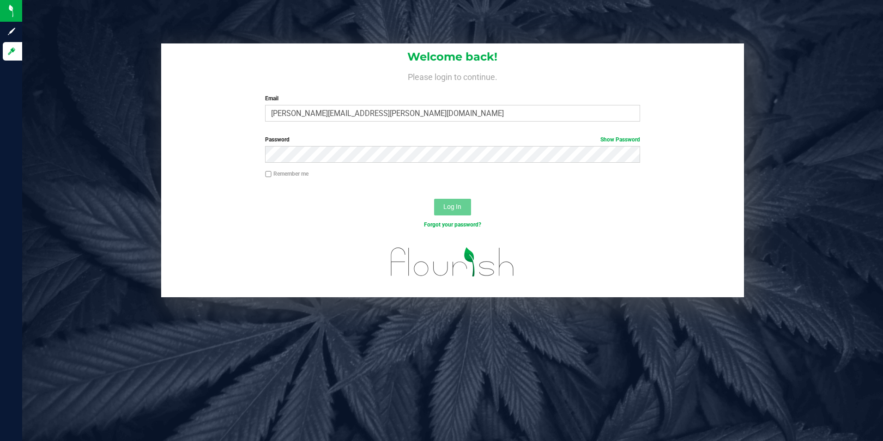 This screenshot has height=441, width=883. Describe the element at coordinates (453, 57) in the screenshot. I see `h1: Welcome back!` at that location.